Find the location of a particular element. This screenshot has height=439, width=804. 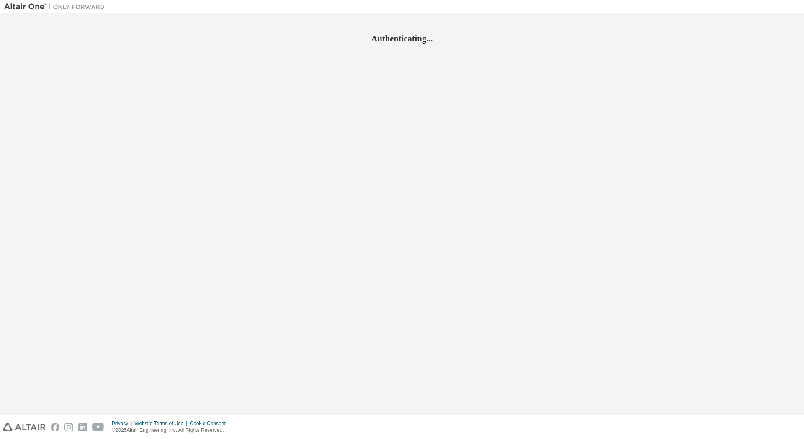

img: altair_logo.svg is located at coordinates (24, 427).